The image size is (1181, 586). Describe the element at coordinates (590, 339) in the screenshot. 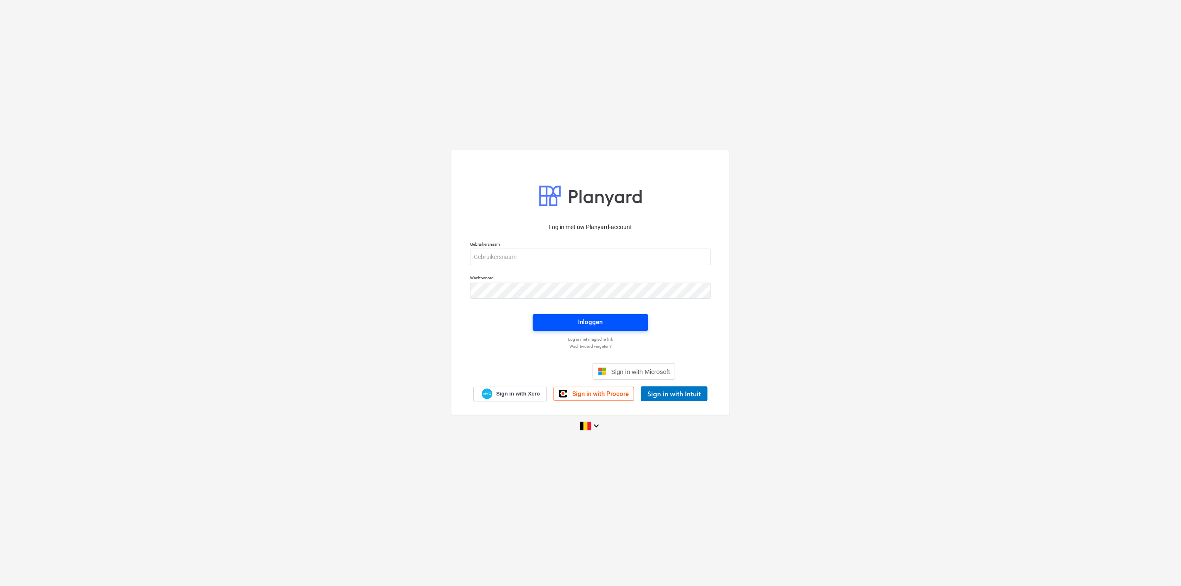

I see `a: Log in met magische link` at that location.